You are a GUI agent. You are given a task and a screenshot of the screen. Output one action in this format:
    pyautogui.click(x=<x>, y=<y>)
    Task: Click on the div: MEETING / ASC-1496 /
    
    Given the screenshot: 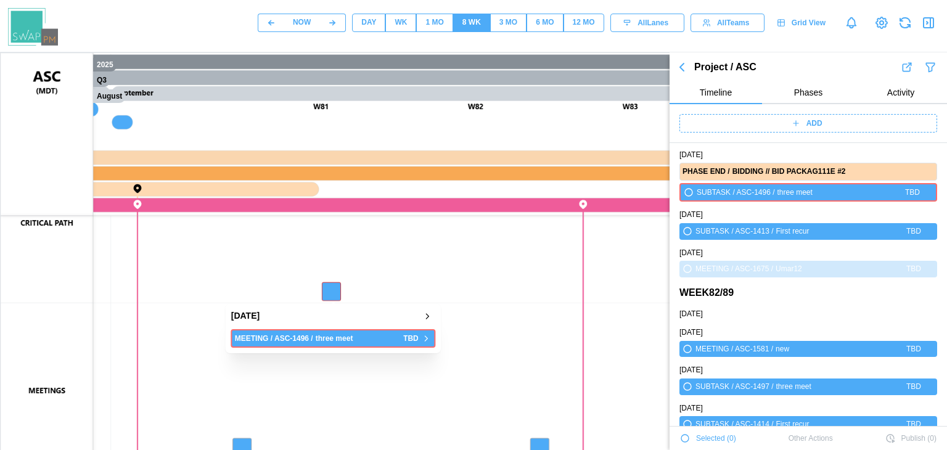 What is the action you would take?
    pyautogui.click(x=274, y=338)
    